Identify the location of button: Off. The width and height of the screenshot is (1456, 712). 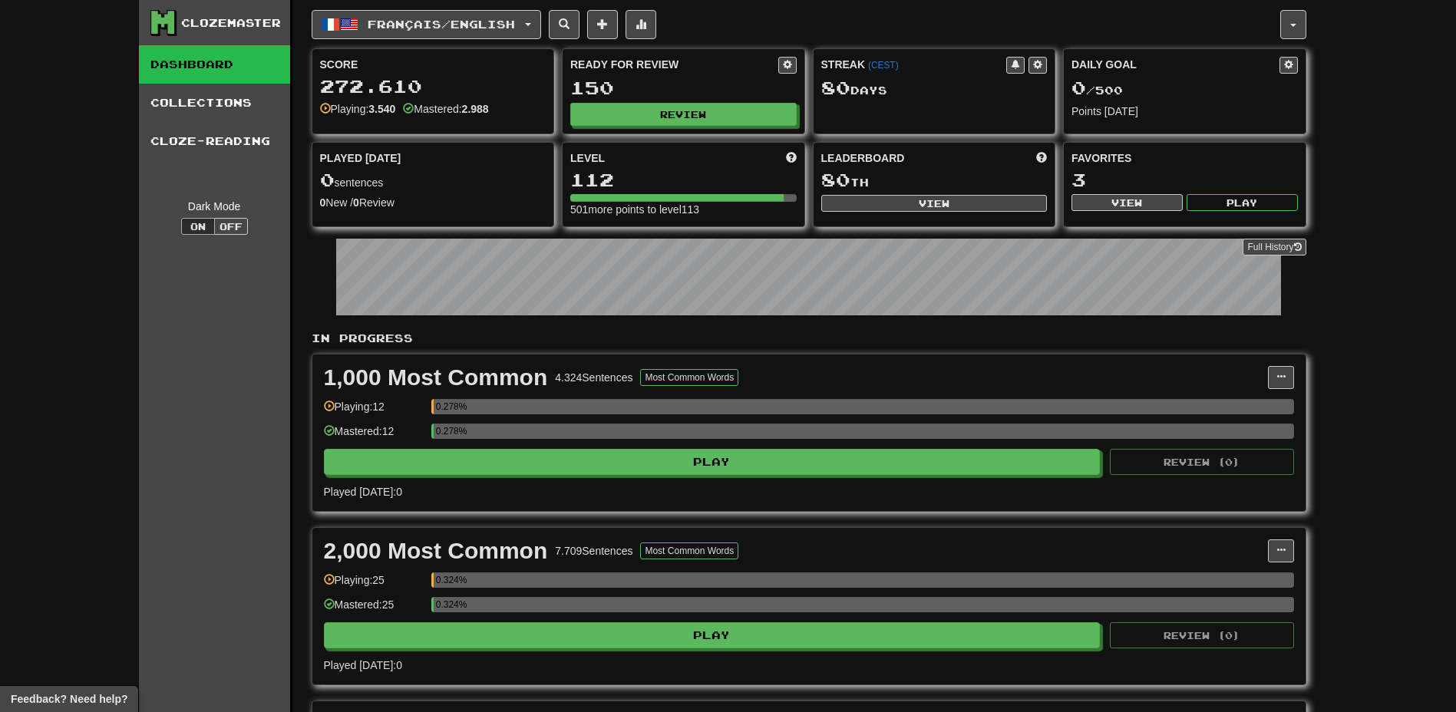
(231, 226).